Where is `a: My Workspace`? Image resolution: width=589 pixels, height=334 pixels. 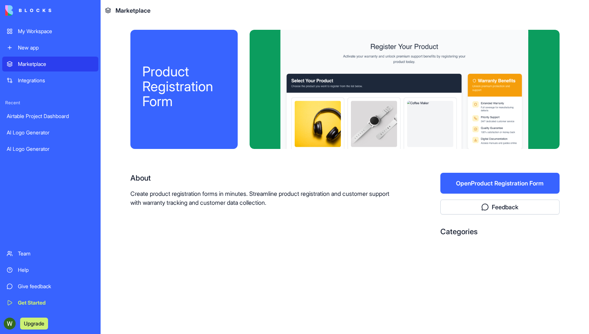 a: My Workspace is located at coordinates (50, 31).